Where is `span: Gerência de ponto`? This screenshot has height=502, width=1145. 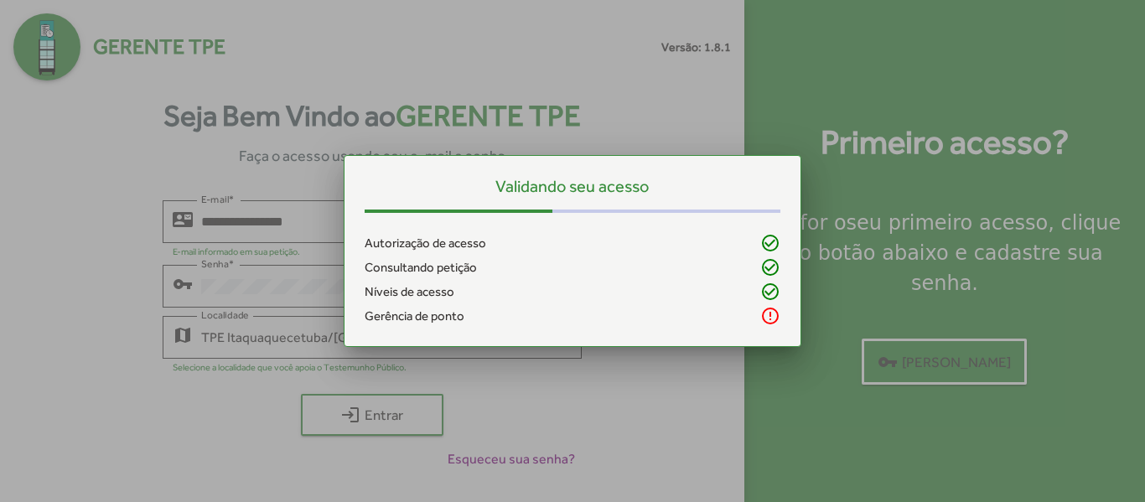
span: Gerência de ponto is located at coordinates (414, 316).